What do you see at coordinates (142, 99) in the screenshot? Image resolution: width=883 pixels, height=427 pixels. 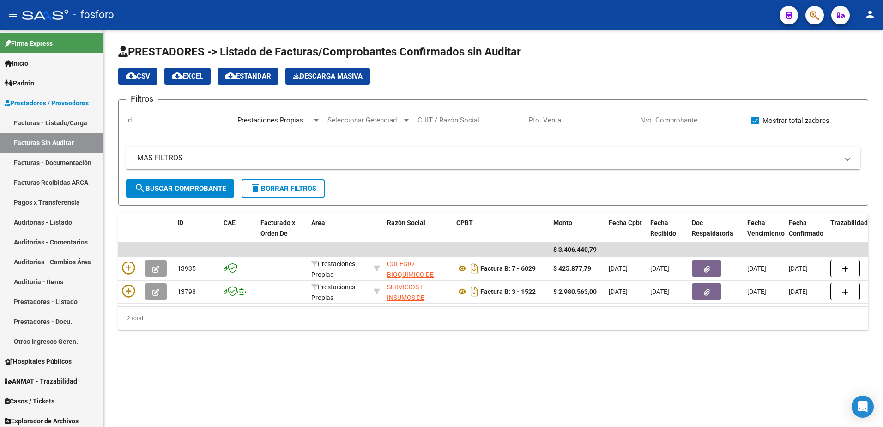 I see `h3: Filtros` at bounding box center [142, 99].